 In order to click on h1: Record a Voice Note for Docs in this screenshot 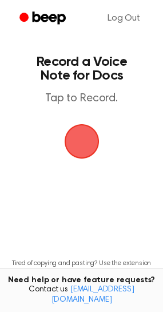, I will do `click(81, 69)`.